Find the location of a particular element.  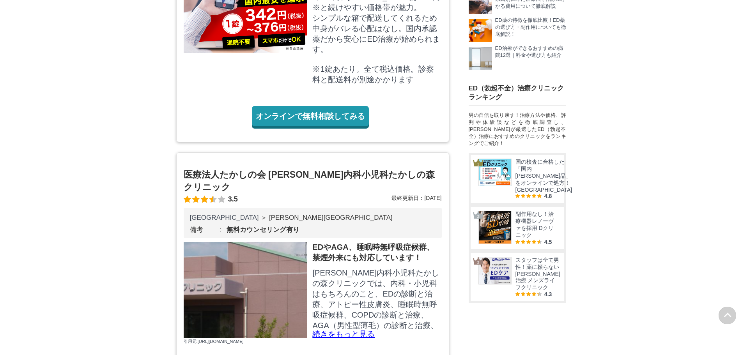

a: オンラインで無料相談してみる is located at coordinates (310, 116).